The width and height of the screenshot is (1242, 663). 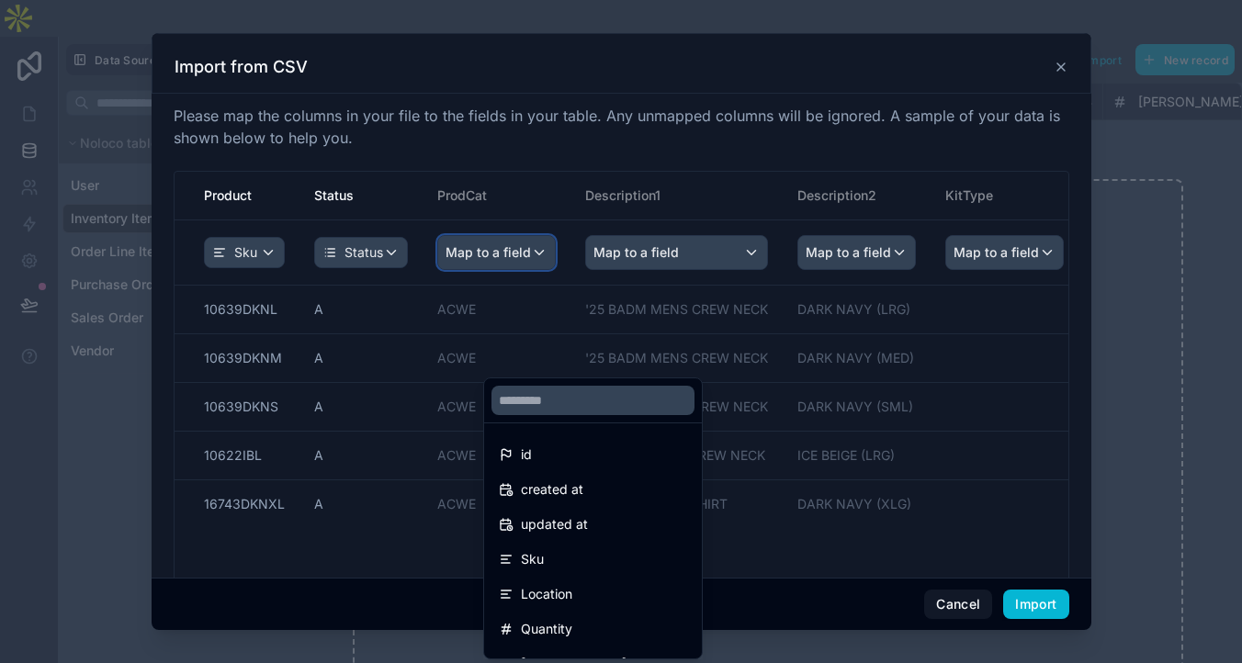 What do you see at coordinates (552, 490) in the screenshot?
I see `span: created at` at bounding box center [552, 490].